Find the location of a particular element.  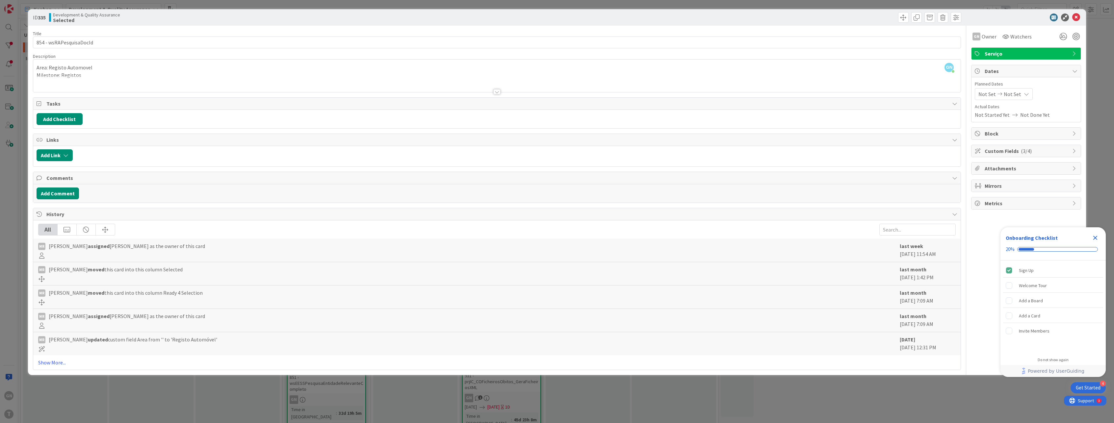

span: GN is located at coordinates (949, 67).